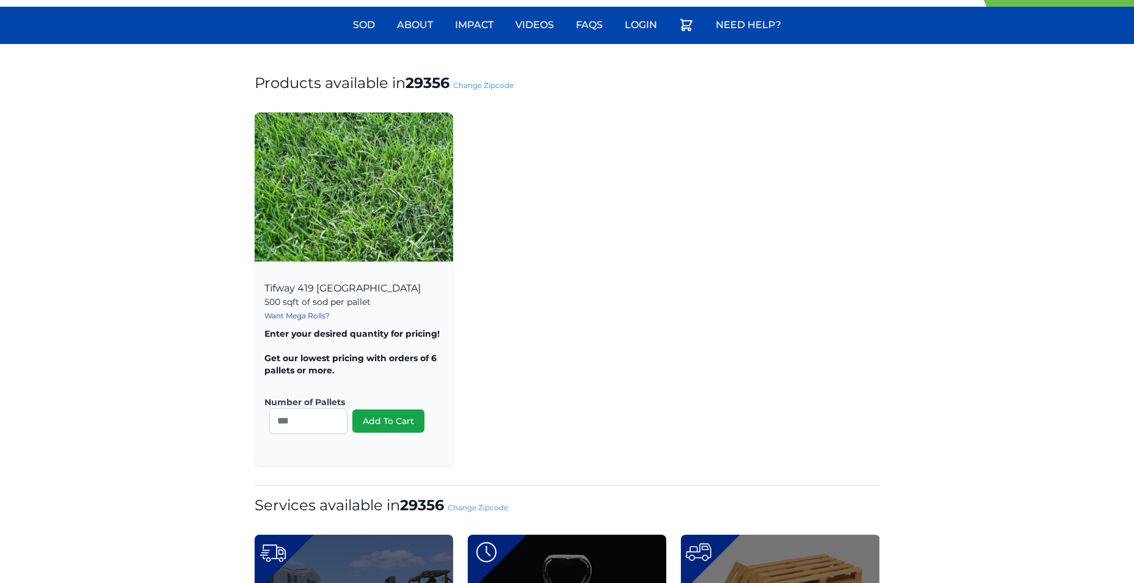  I want to click on p: Enter your desired quantity for pricing! Get our lowest pricing with orders of 6 pallets or more., so click(354, 352).